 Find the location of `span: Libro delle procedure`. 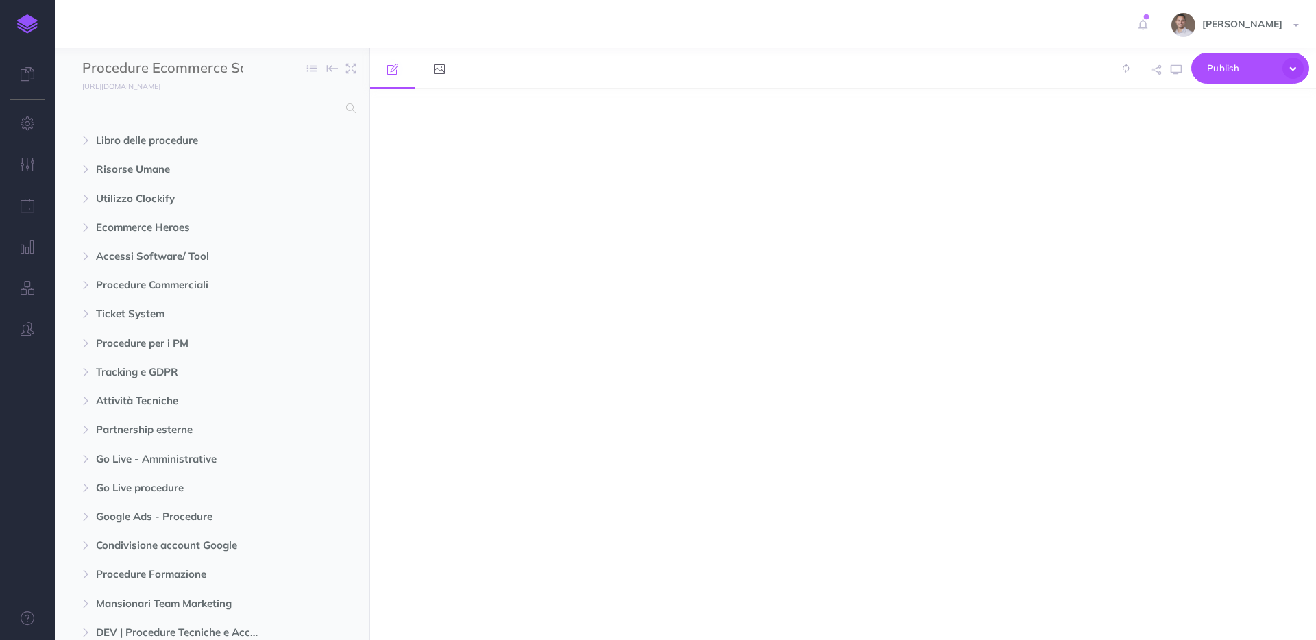

span: Libro delle procedure is located at coordinates (183, 141).